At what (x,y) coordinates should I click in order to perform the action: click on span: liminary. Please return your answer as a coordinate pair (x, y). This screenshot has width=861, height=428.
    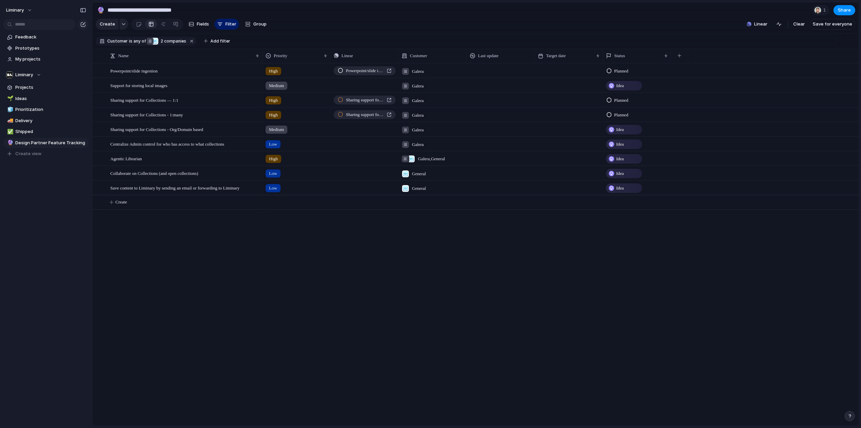
    Looking at the image, I should click on (15, 10).